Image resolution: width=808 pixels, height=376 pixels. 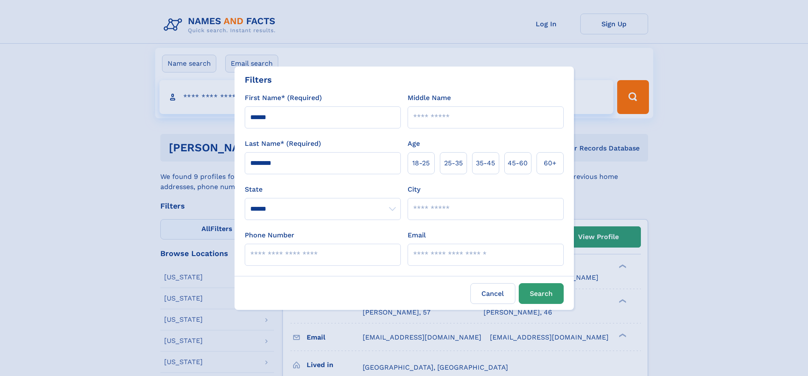 I want to click on label: Phone Number, so click(x=269, y=235).